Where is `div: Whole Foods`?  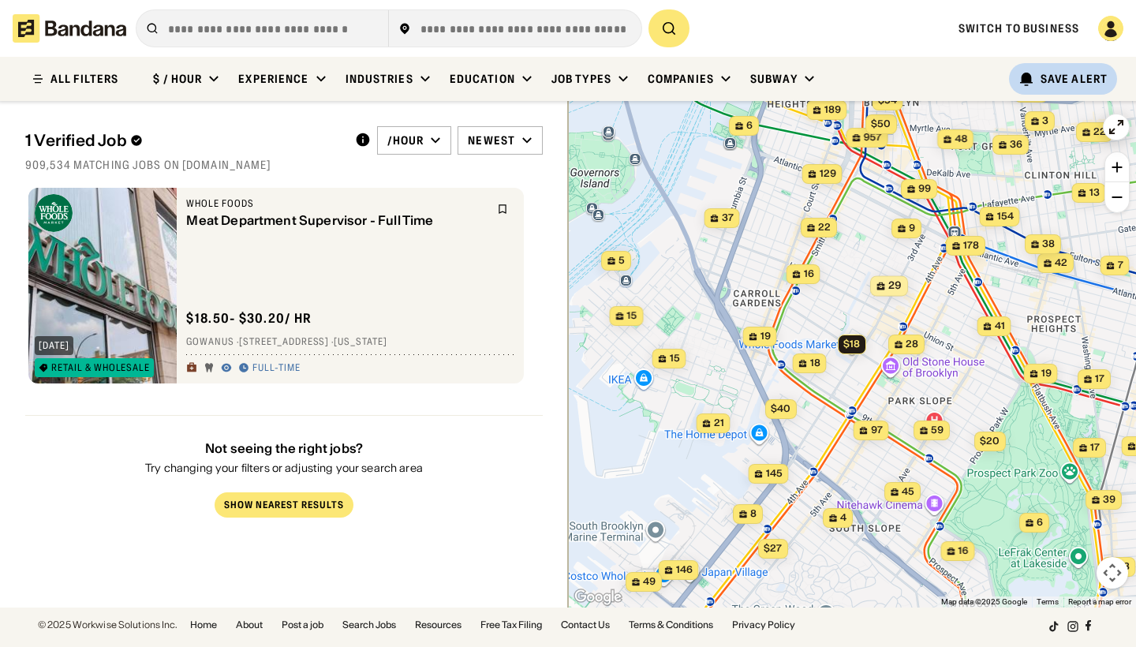
div: Whole Foods is located at coordinates (337, 204).